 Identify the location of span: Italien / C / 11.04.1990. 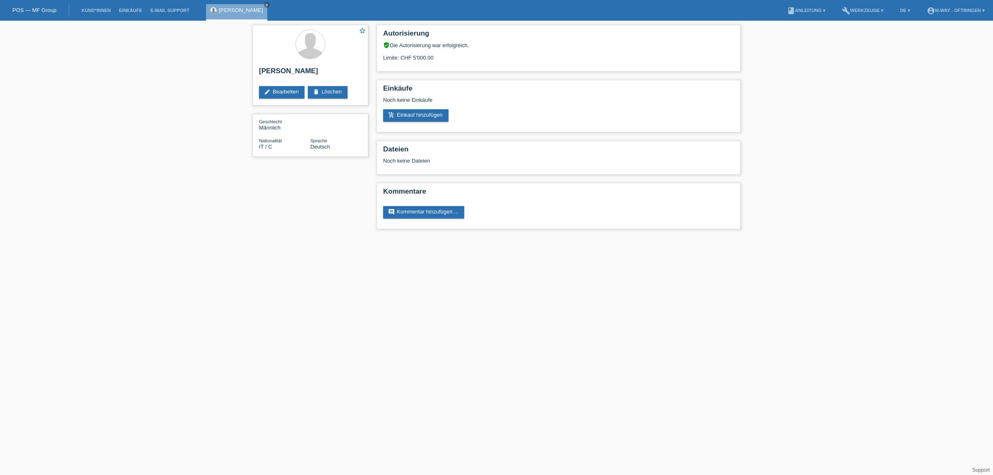
(266, 146).